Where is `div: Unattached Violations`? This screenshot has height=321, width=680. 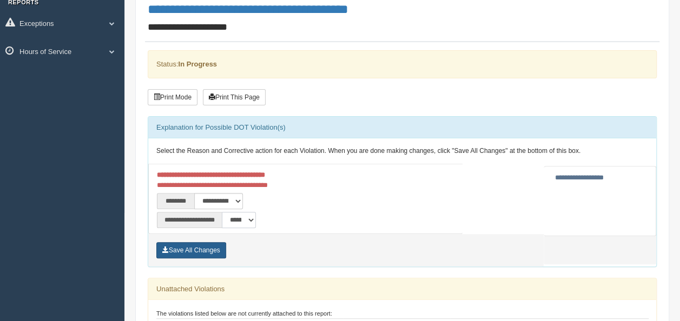 div: Unattached Violations is located at coordinates (402, 289).